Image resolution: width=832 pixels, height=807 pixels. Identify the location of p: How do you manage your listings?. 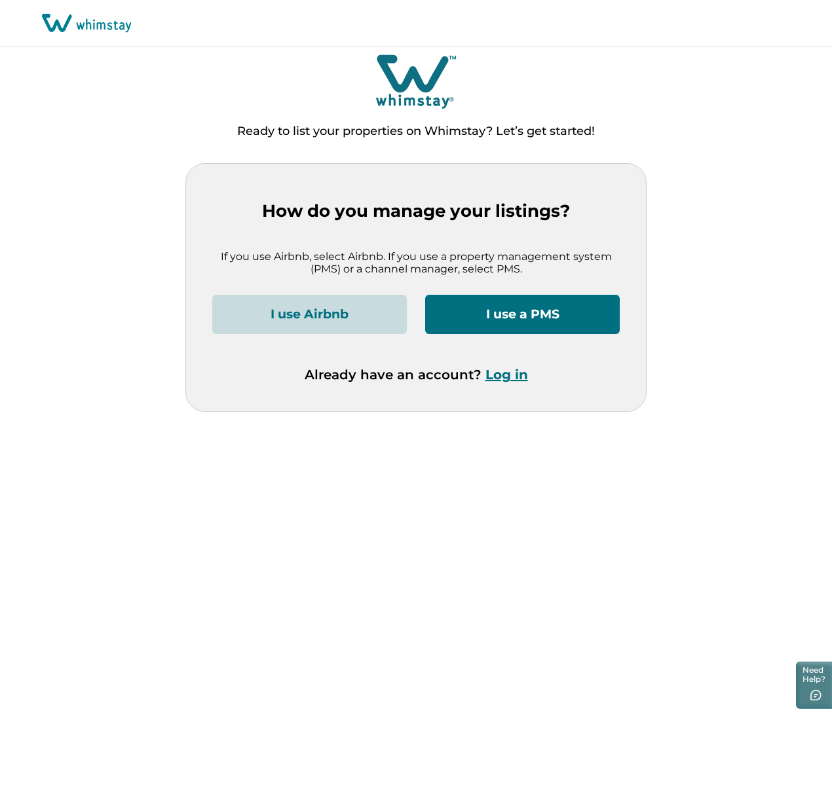
(416, 211).